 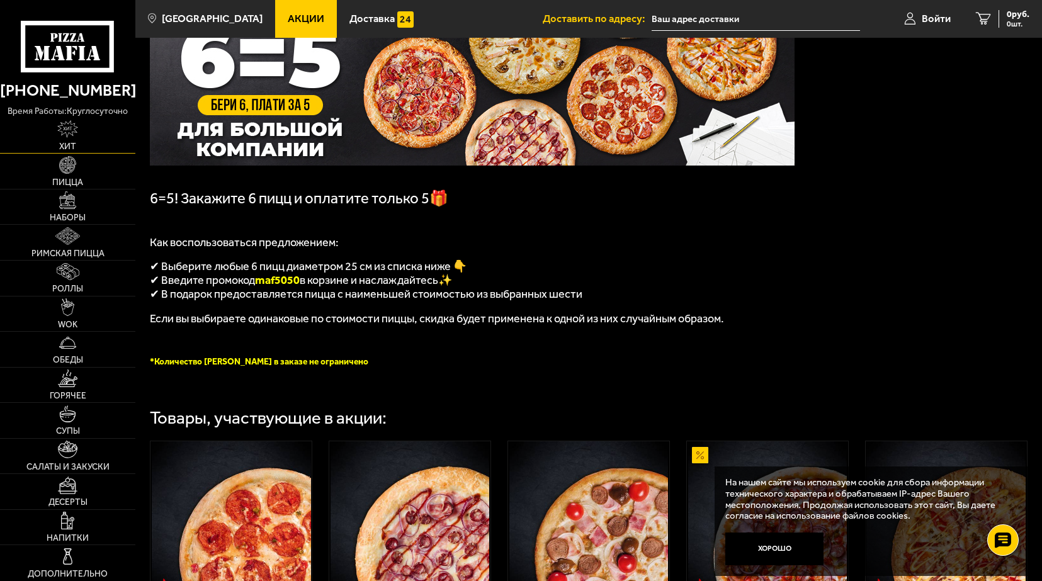 What do you see at coordinates (437, 319) in the screenshot?
I see `span: Если вы выбираете одинаковые по стоимости пиццы, скидка будет применена к одной из них случайным ...` at bounding box center [437, 319].